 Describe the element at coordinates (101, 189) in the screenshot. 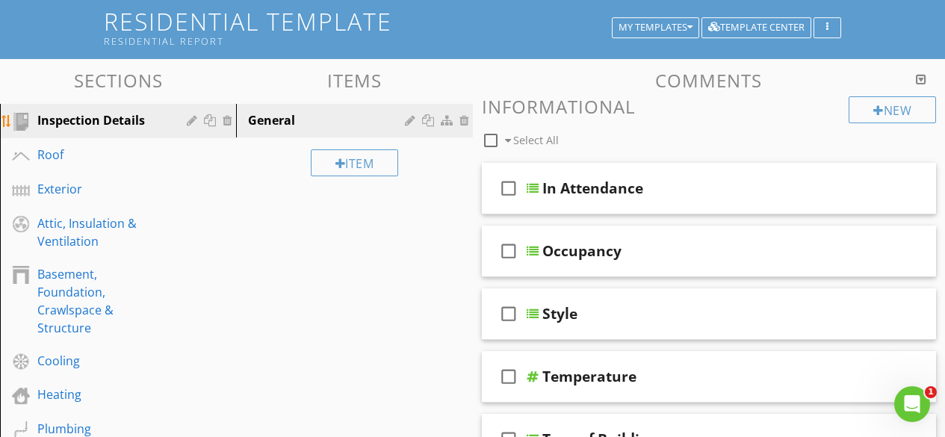

I see `div: Exterior` at that location.